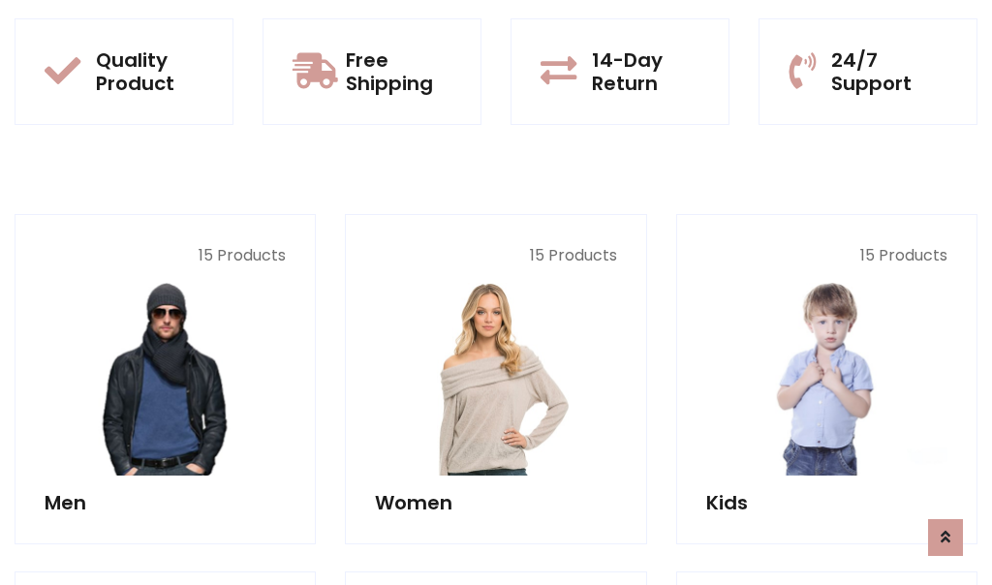 The image size is (992, 585). Describe the element at coordinates (890, 72) in the screenshot. I see `h5: 24/7 Support` at that location.